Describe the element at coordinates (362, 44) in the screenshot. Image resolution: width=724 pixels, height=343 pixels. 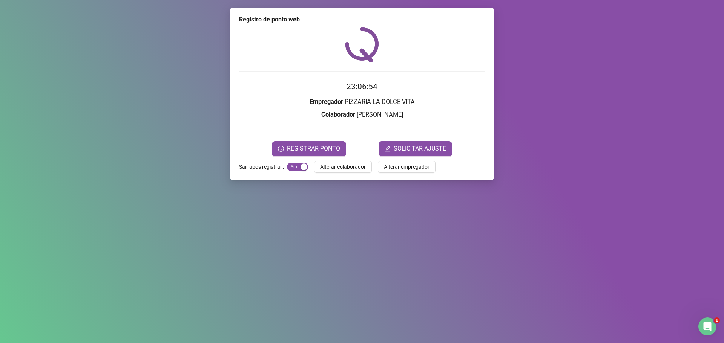
I see `img: QRPoint` at that location.